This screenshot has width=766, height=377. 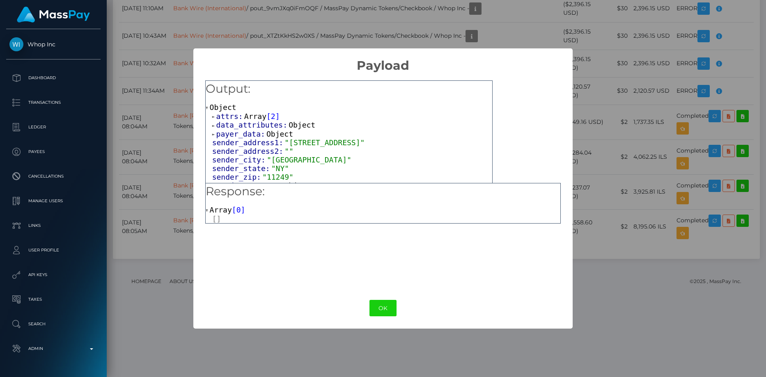 What do you see at coordinates (248, 151) in the screenshot?
I see `span: sender_address2:` at bounding box center [248, 151].